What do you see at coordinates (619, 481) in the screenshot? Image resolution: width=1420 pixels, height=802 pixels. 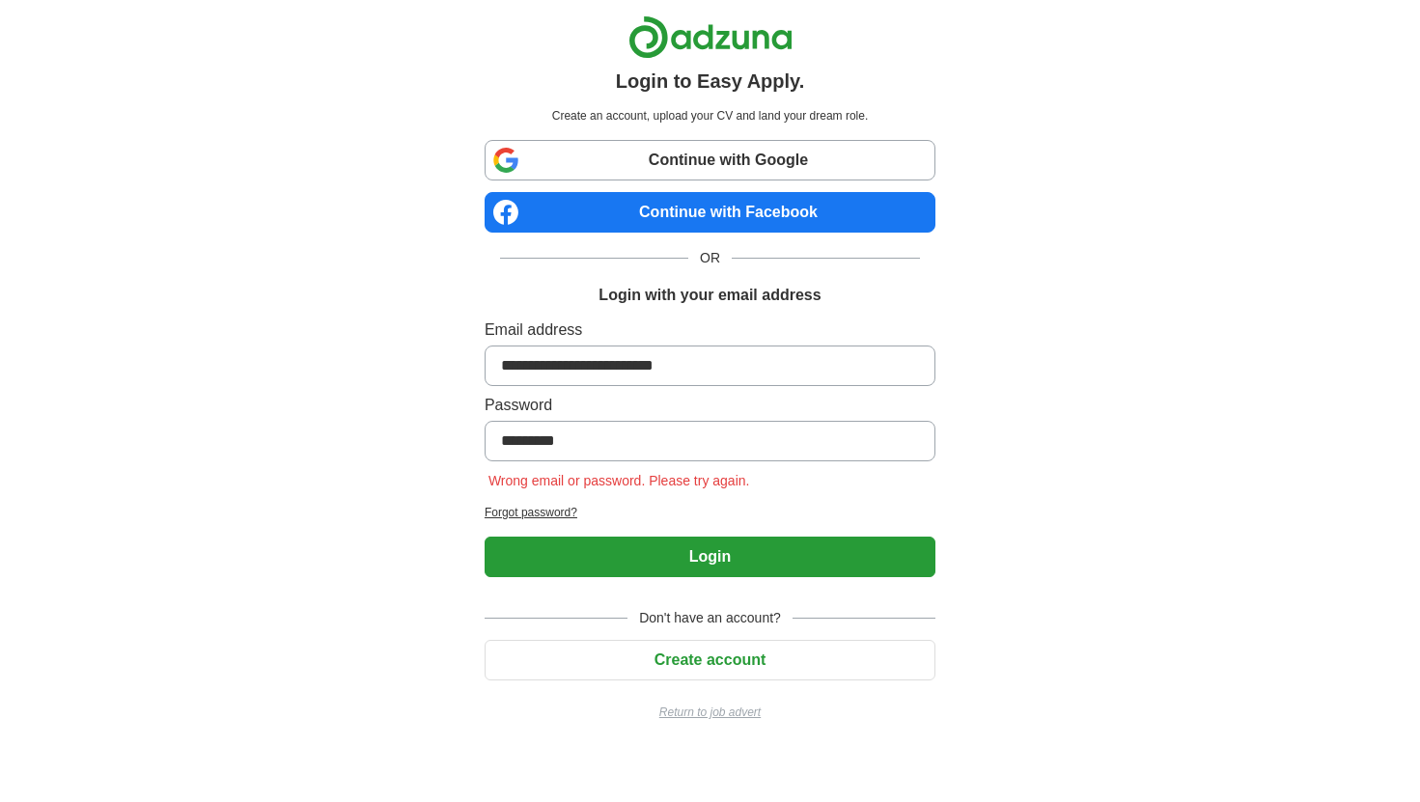 I see `span: Wrong email or password. Please try again.` at bounding box center [619, 481].